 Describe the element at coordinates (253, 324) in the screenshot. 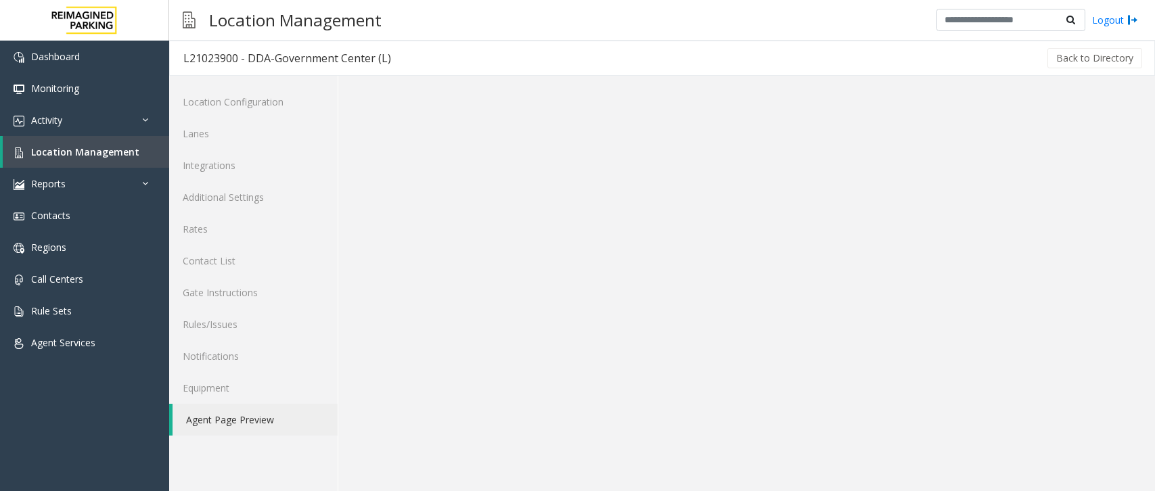

I see `a: Rules/Issues` at that location.